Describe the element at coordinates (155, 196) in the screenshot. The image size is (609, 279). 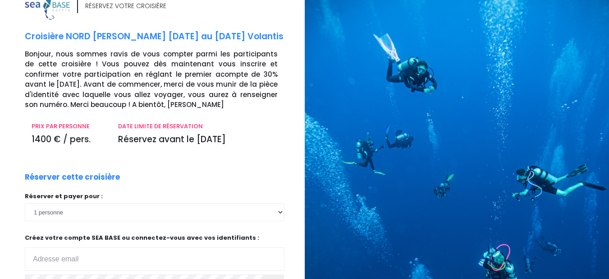
I see `p: Réserver et payer pour :` at that location.